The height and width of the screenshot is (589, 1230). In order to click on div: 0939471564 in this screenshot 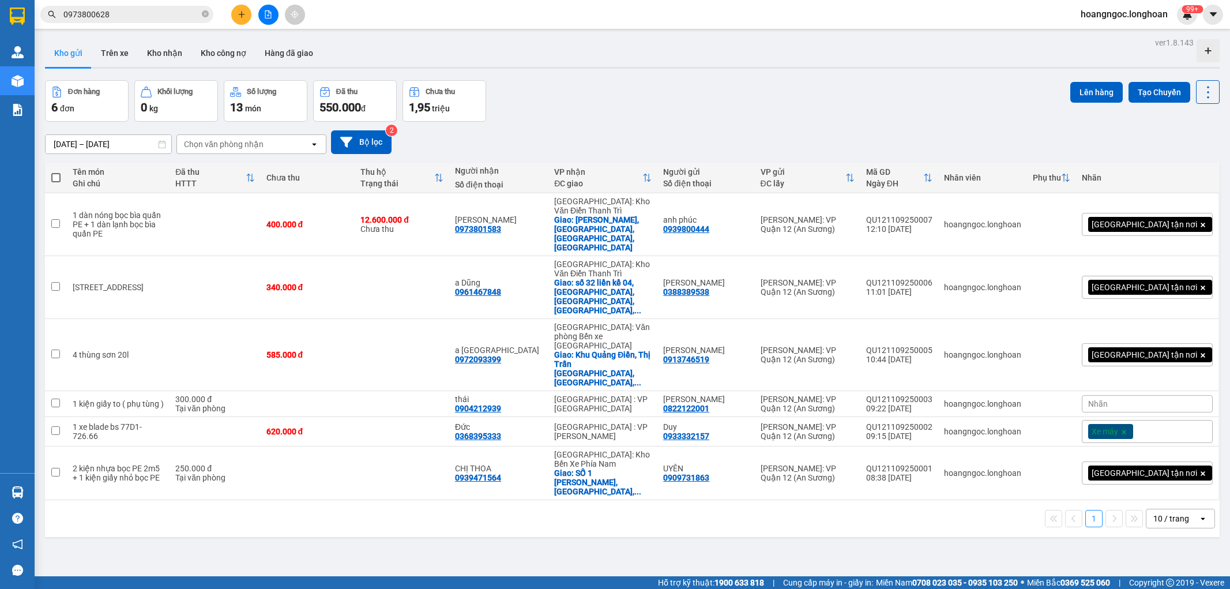, I will do `click(478, 478)`.